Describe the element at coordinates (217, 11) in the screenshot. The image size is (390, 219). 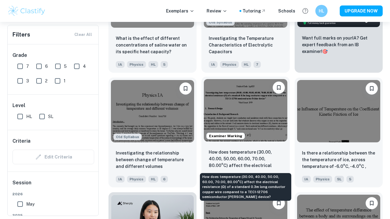
I see `p: Review` at that location.